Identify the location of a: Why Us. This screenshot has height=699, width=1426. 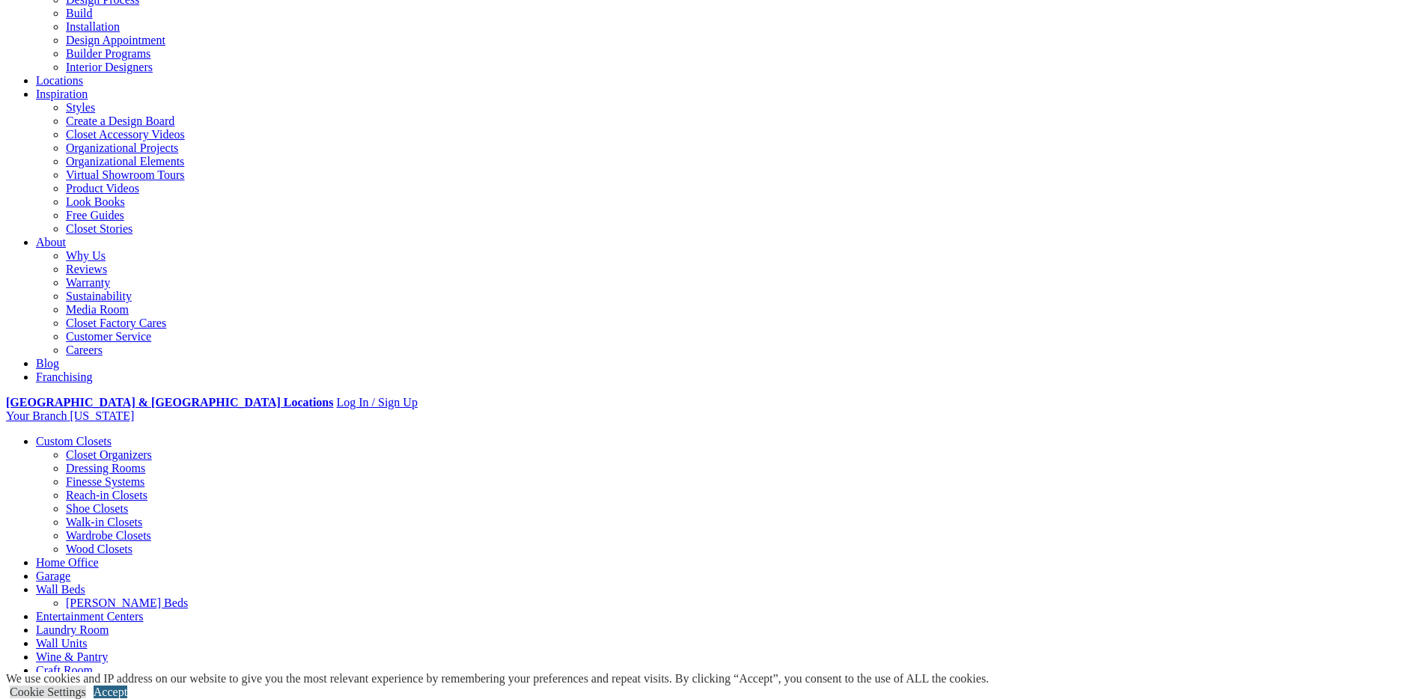
(85, 255).